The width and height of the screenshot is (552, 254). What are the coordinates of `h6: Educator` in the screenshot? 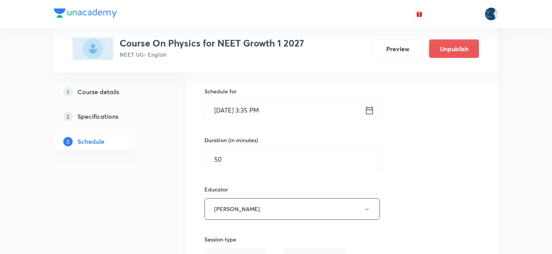 It's located at (292, 190).